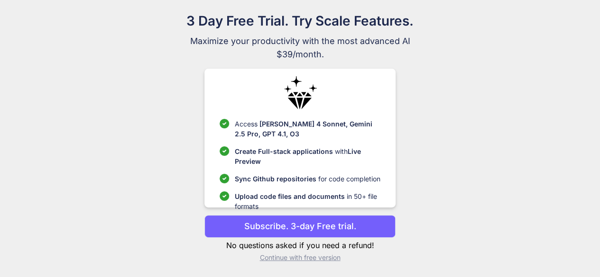  Describe the element at coordinates (290, 196) in the screenshot. I see `span: Upload code files and documents` at that location.